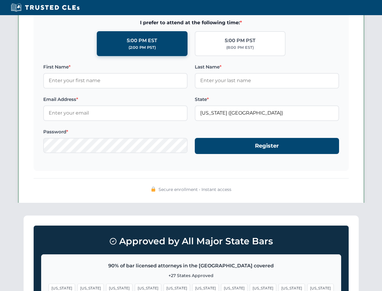 The image size is (382, 291). Describe the element at coordinates (191, 23) in the screenshot. I see `span: I prefer to attend at the following time:` at that location.